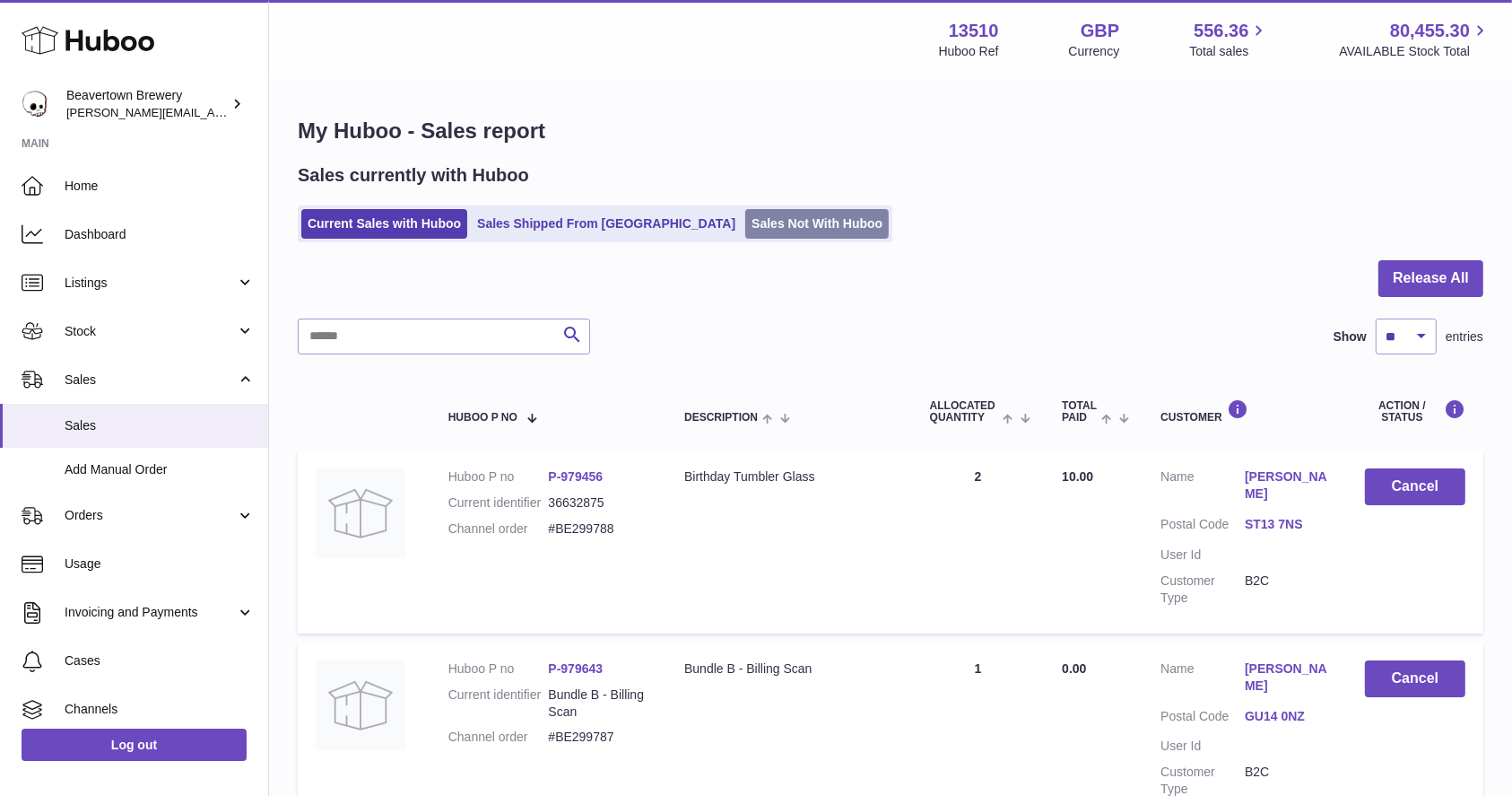 This screenshot has height=796, width=1512. I want to click on span: 80,455.30, so click(1429, 31).